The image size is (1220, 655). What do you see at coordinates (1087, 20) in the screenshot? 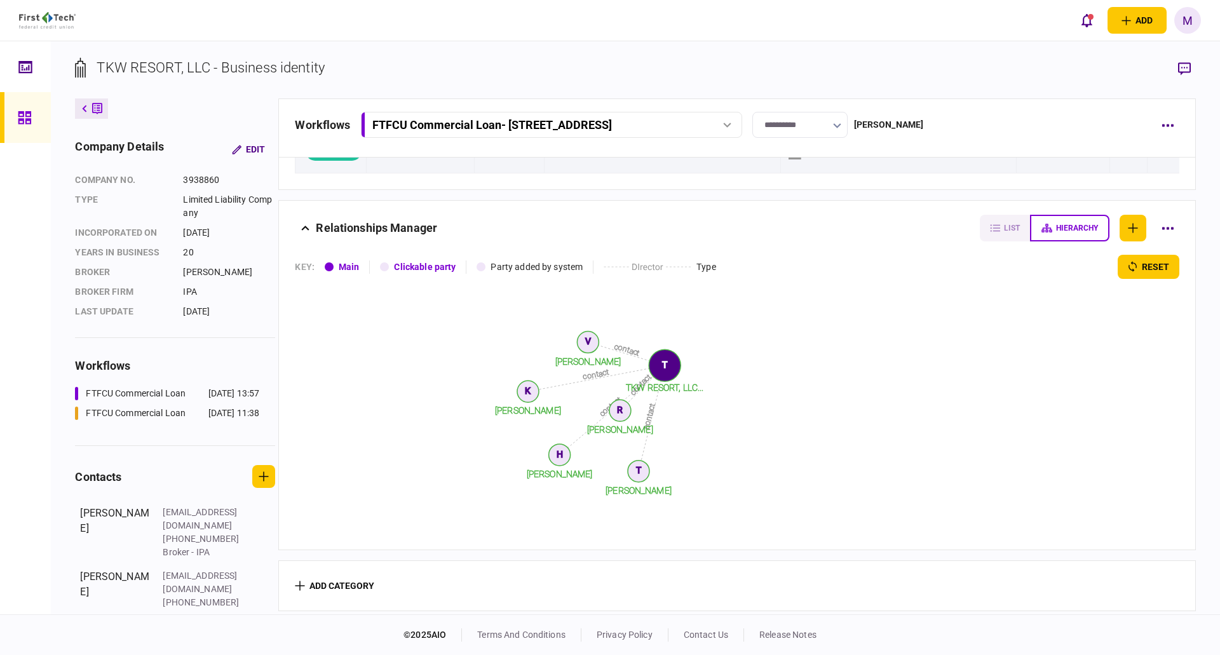
I see `button: open notifications list` at bounding box center [1087, 20].